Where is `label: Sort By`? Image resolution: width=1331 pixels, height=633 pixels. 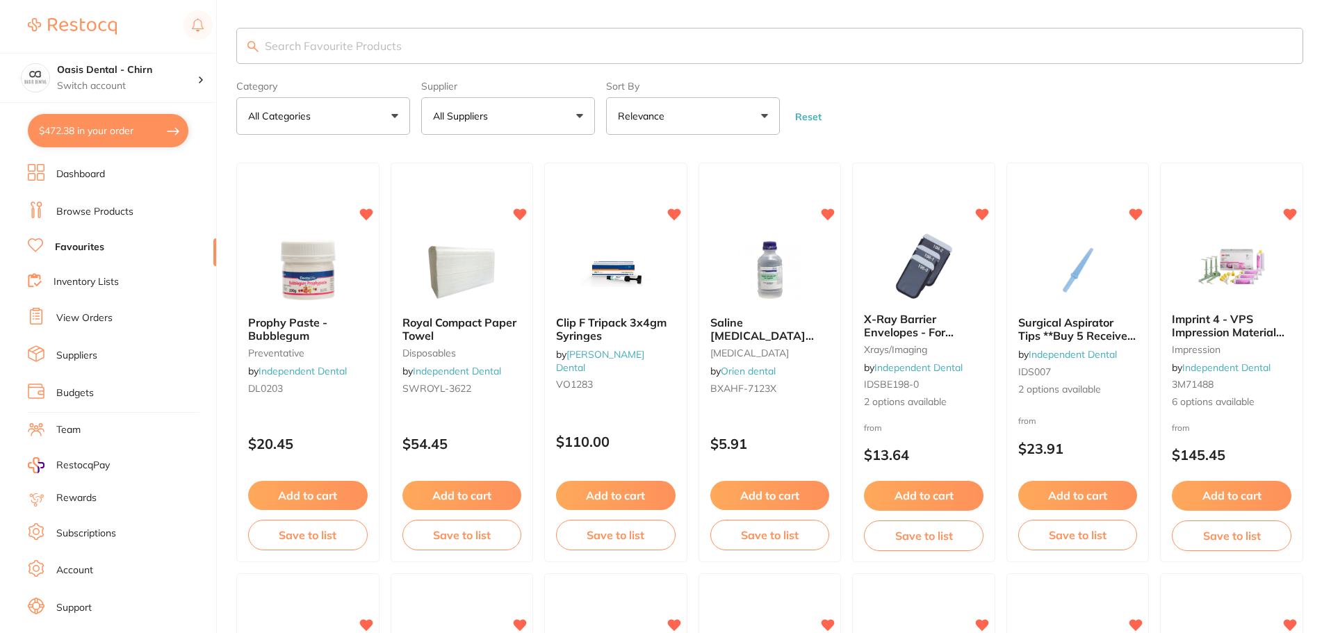
label: Sort By is located at coordinates (693, 86).